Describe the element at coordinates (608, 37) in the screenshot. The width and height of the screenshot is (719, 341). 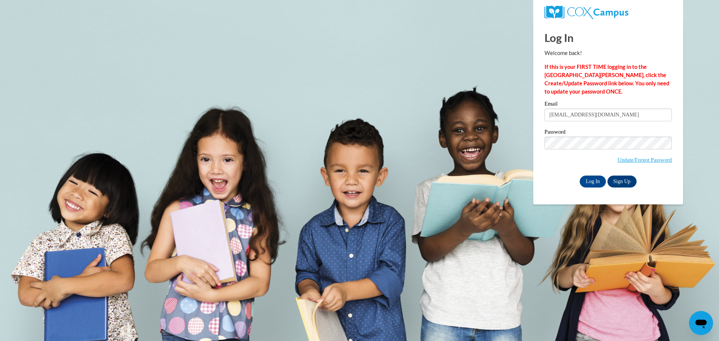
I see `h1: Log In` at that location.